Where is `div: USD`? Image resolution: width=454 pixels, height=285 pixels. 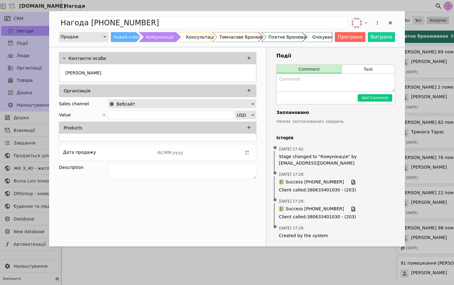
div: USD is located at coordinates (244, 115).